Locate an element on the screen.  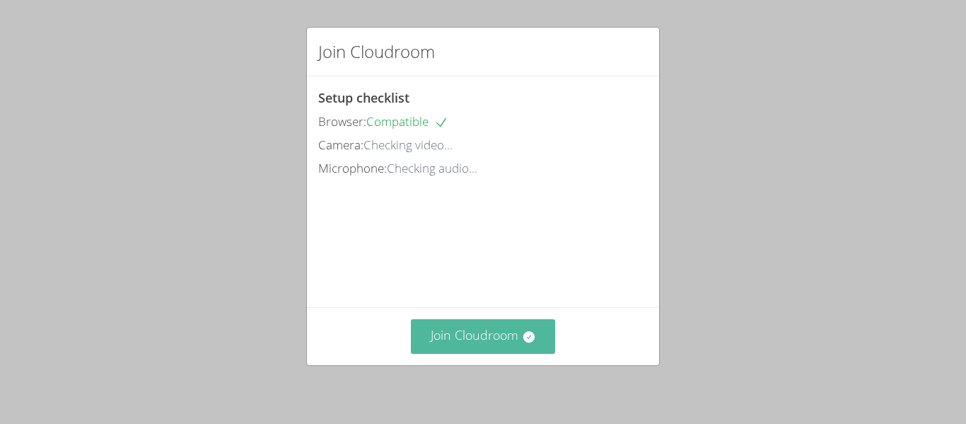
span: Microphone: is located at coordinates (352, 168).